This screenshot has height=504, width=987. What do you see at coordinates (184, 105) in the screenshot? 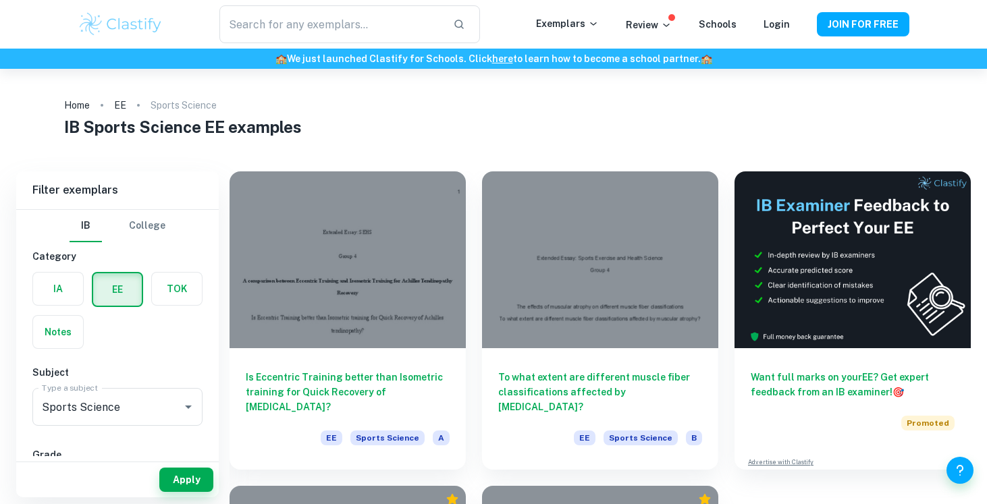
I see `p: Sports Science` at bounding box center [184, 105].